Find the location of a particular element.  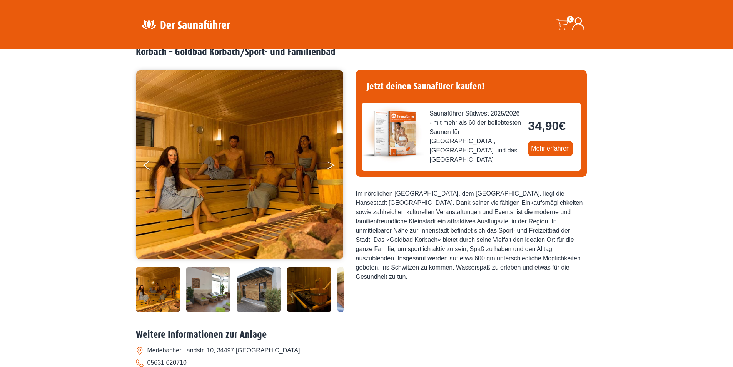

h2: Weitere Informationen zur Anlage is located at coordinates (367, 334).